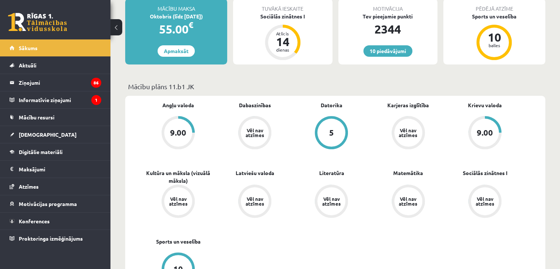 This screenshot has width=560, height=269. What do you see at coordinates (331, 173) in the screenshot?
I see `a: Literatūra` at bounding box center [331, 173].